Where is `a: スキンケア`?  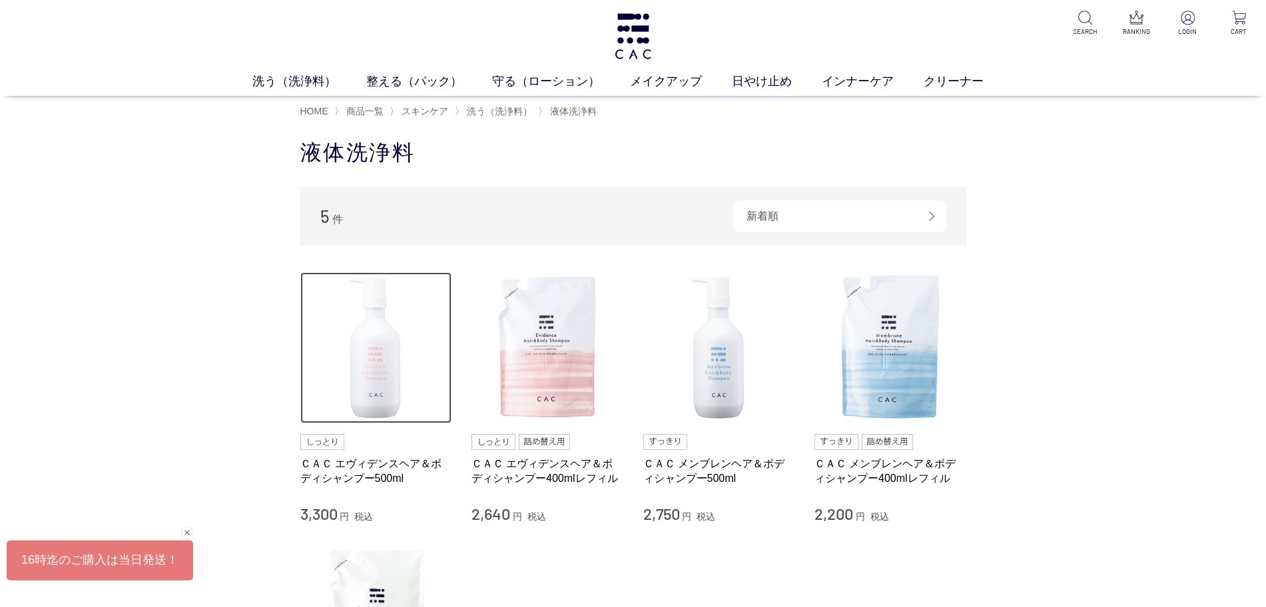
a: スキンケア is located at coordinates (424, 111).